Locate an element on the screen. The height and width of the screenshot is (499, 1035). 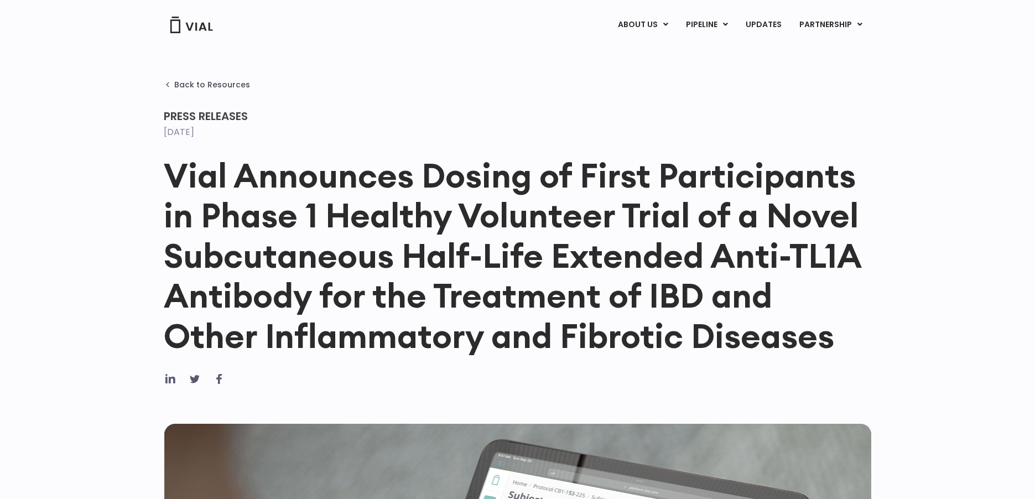
a: PARTNERSHIPMenu Toggle is located at coordinates (831, 25).